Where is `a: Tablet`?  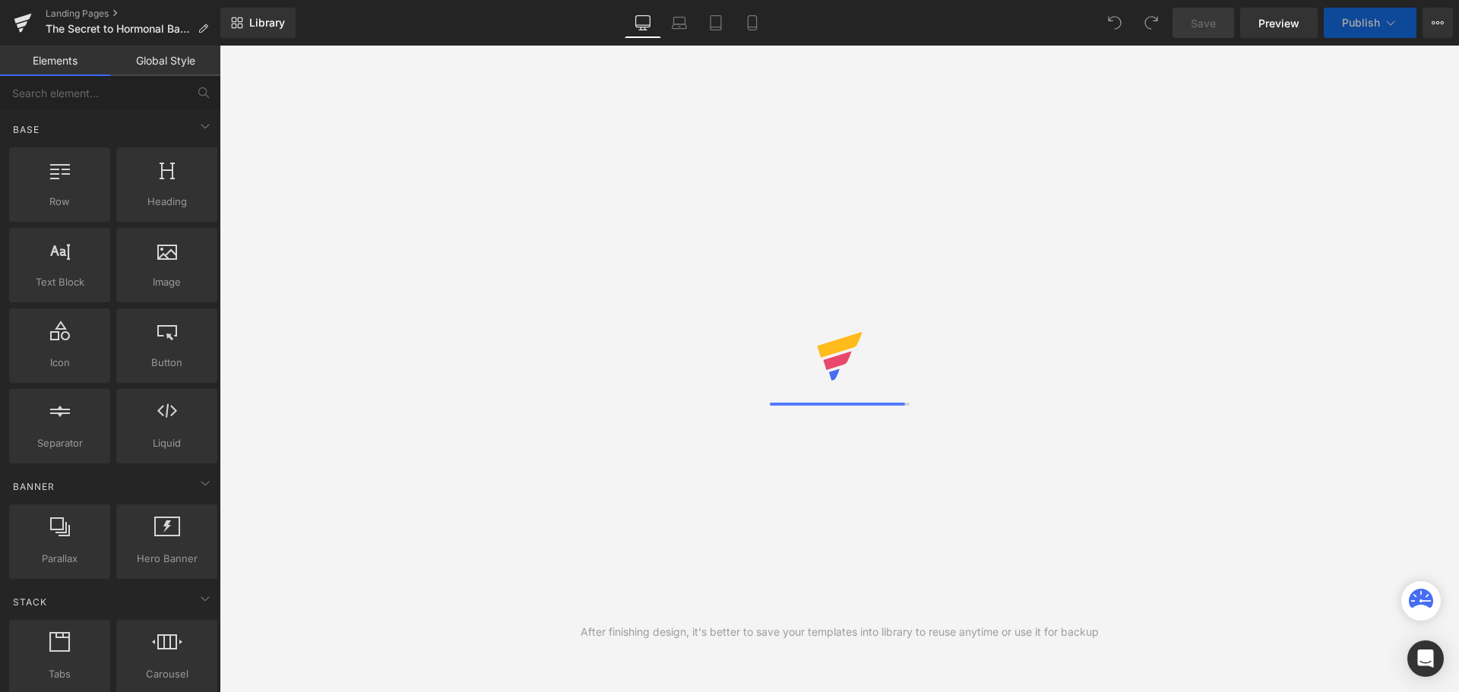 a: Tablet is located at coordinates (716, 23).